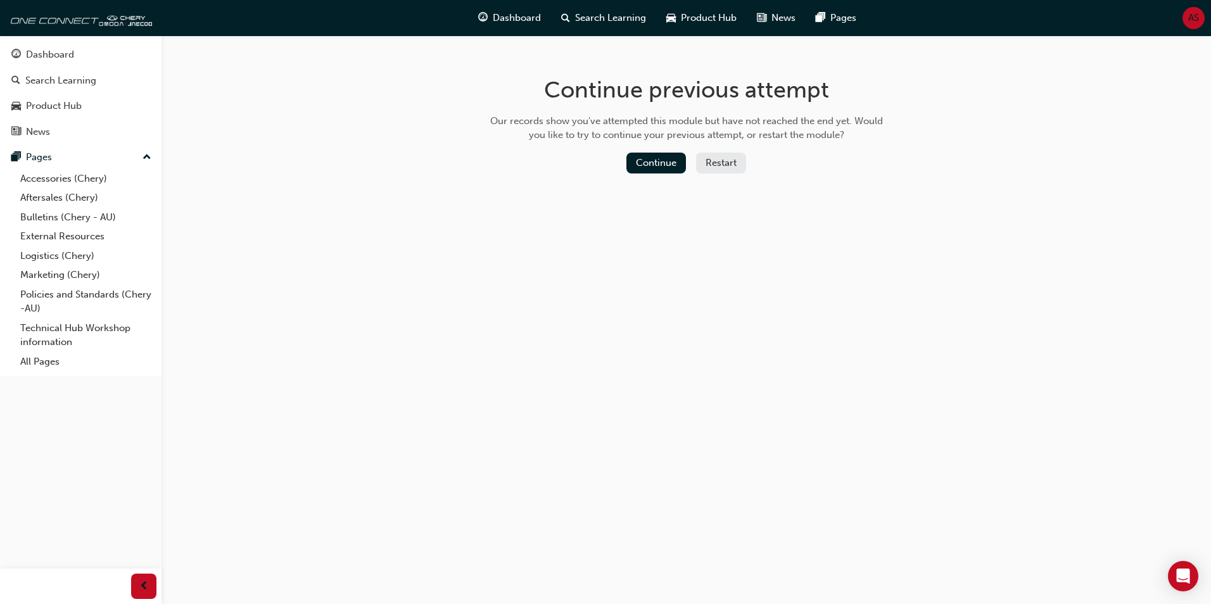 This screenshot has width=1211, height=604. What do you see at coordinates (80, 106) in the screenshot?
I see `a: Product Hub` at bounding box center [80, 106].